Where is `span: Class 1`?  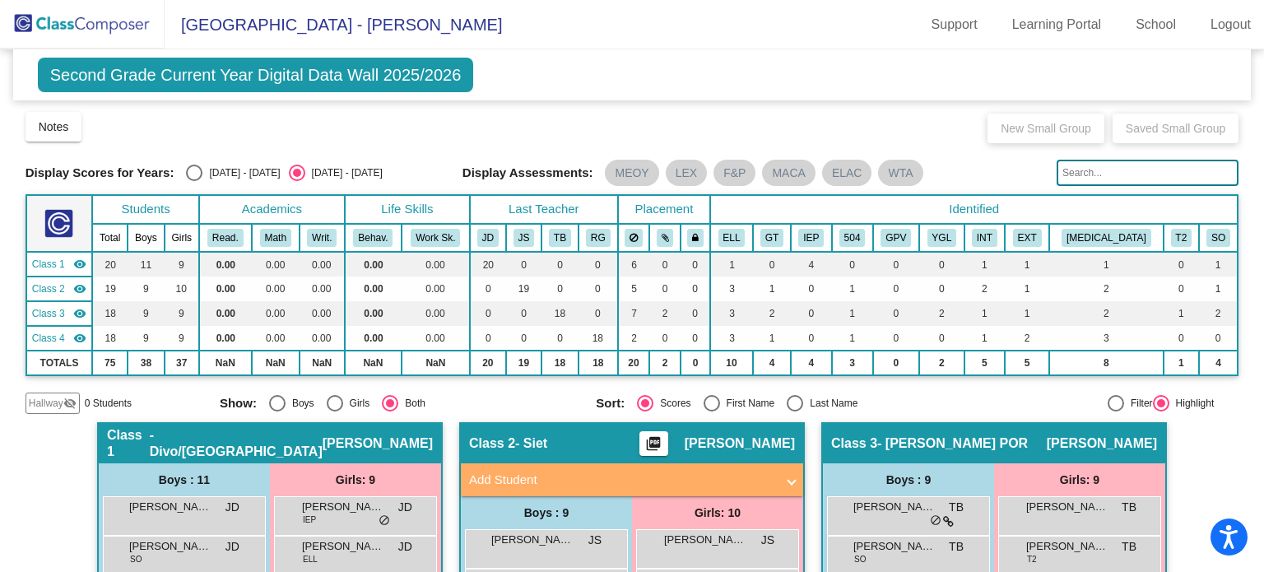 span: Class 1 is located at coordinates (128, 443).